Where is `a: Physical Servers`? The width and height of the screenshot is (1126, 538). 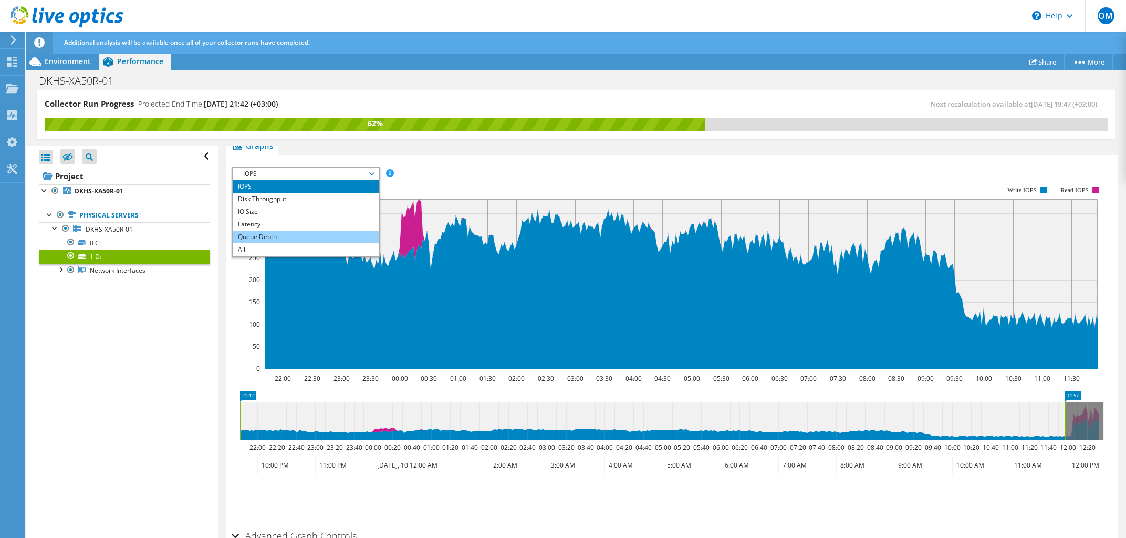
a: Physical Servers is located at coordinates (125, 215).